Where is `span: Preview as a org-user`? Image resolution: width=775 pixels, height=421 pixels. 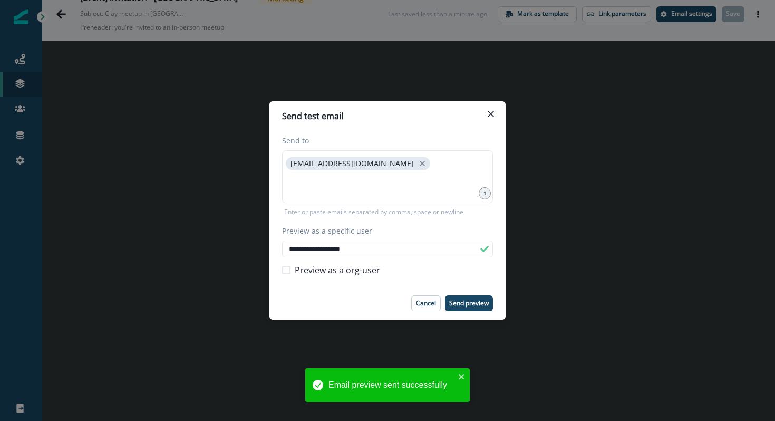 span: Preview as a org-user is located at coordinates (337, 270).